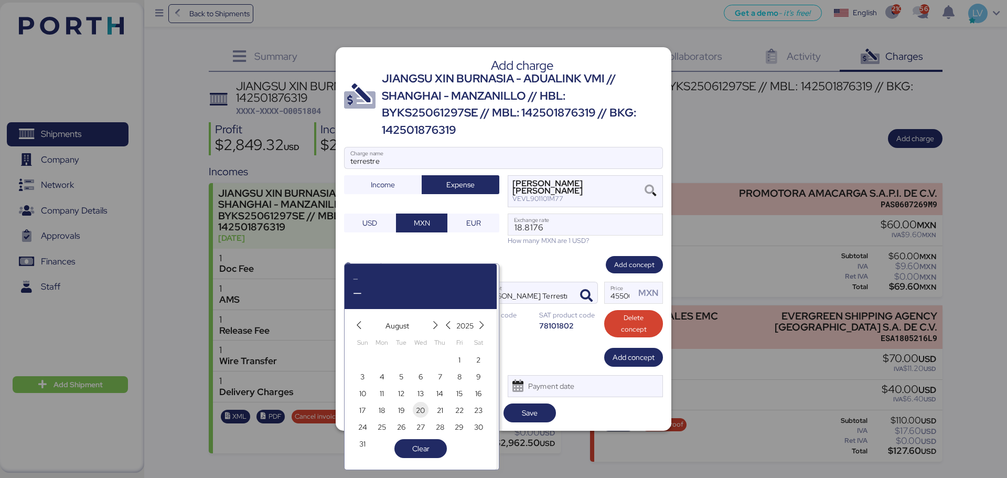 Image resolution: width=1007 pixels, height=478 pixels. I want to click on input: Charge name, so click(503, 158).